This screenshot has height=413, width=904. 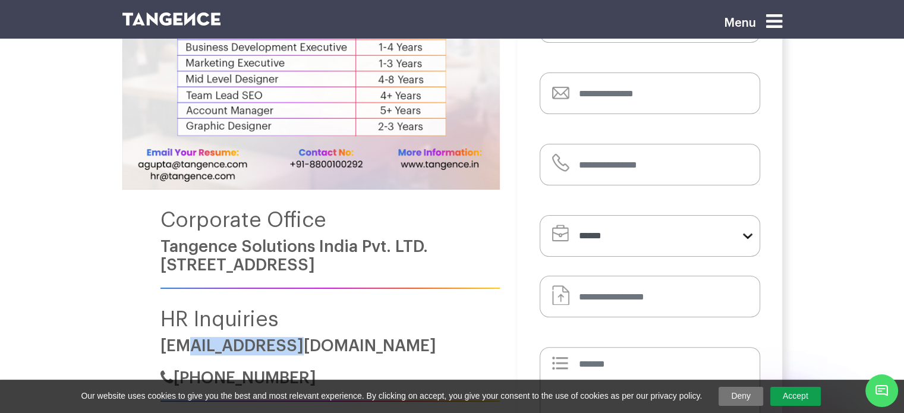 I want to click on a: Accept, so click(x=795, y=396).